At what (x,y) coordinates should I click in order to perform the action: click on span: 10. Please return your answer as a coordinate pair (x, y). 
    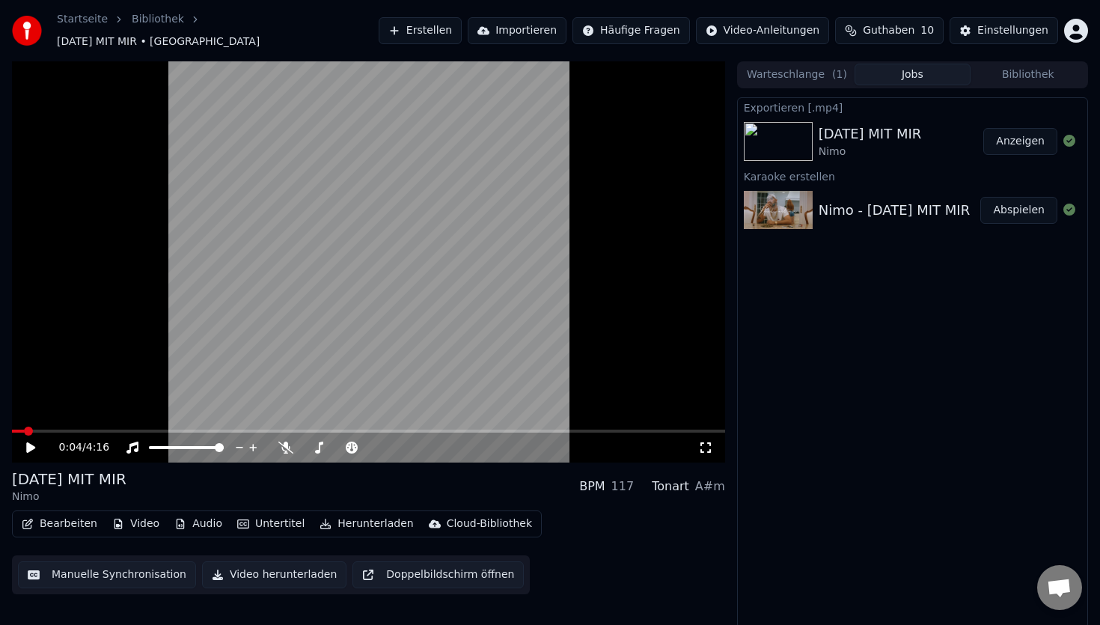
    Looking at the image, I should click on (927, 31).